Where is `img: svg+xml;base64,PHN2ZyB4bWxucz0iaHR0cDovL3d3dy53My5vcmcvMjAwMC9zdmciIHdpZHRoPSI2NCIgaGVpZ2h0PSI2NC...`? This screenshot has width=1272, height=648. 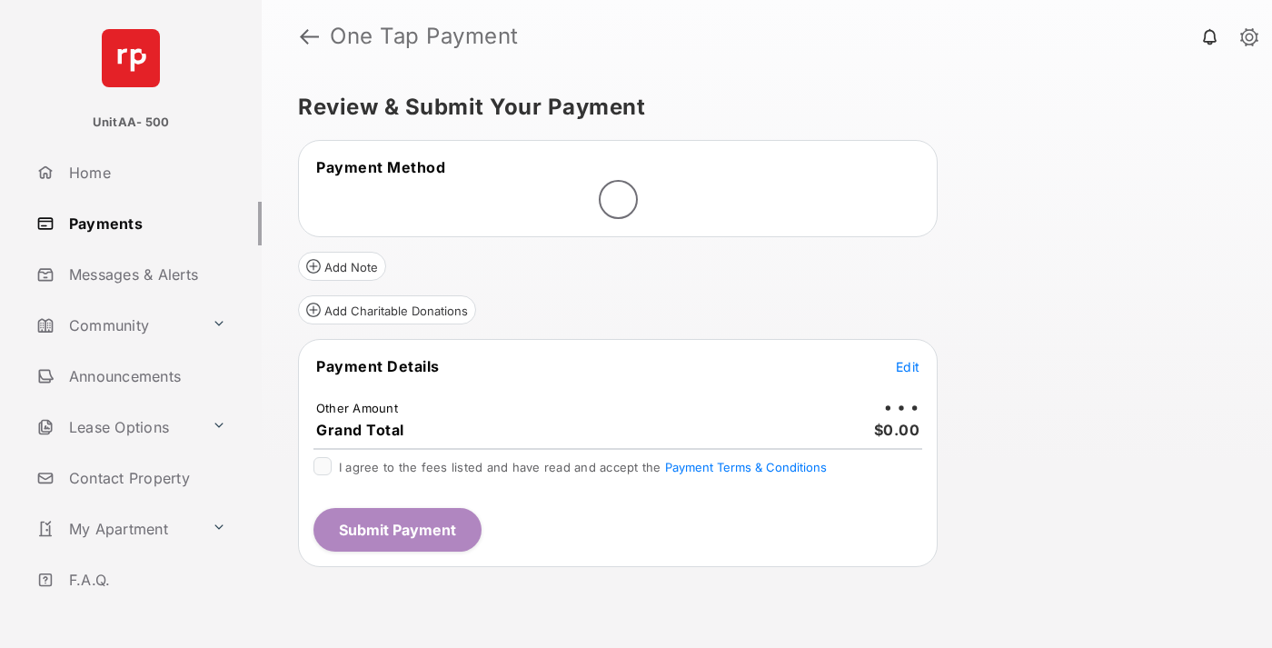 img: svg+xml;base64,PHN2ZyB4bWxucz0iaHR0cDovL3d3dy53My5vcmcvMjAwMC9zdmciIHdpZHRoPSI2NCIgaGVpZ2h0PSI2NC... is located at coordinates (131, 58).